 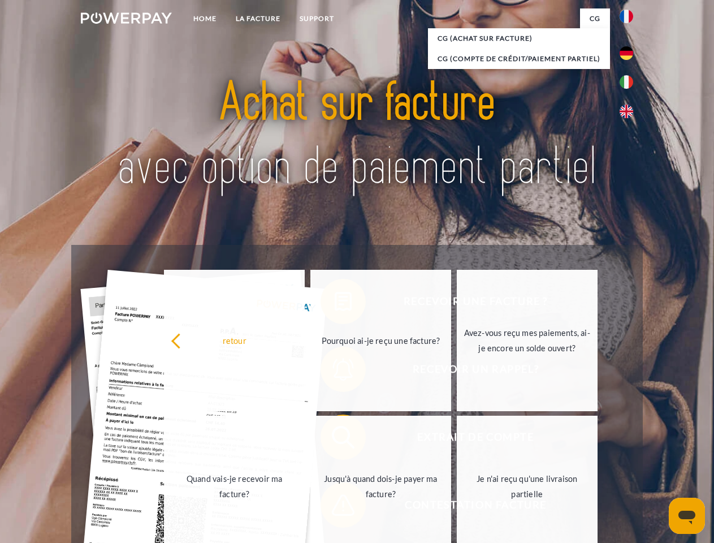 What do you see at coordinates (519, 59) in the screenshot?
I see `a: CG (Compte de crédit/paiement partiel)` at bounding box center [519, 59].